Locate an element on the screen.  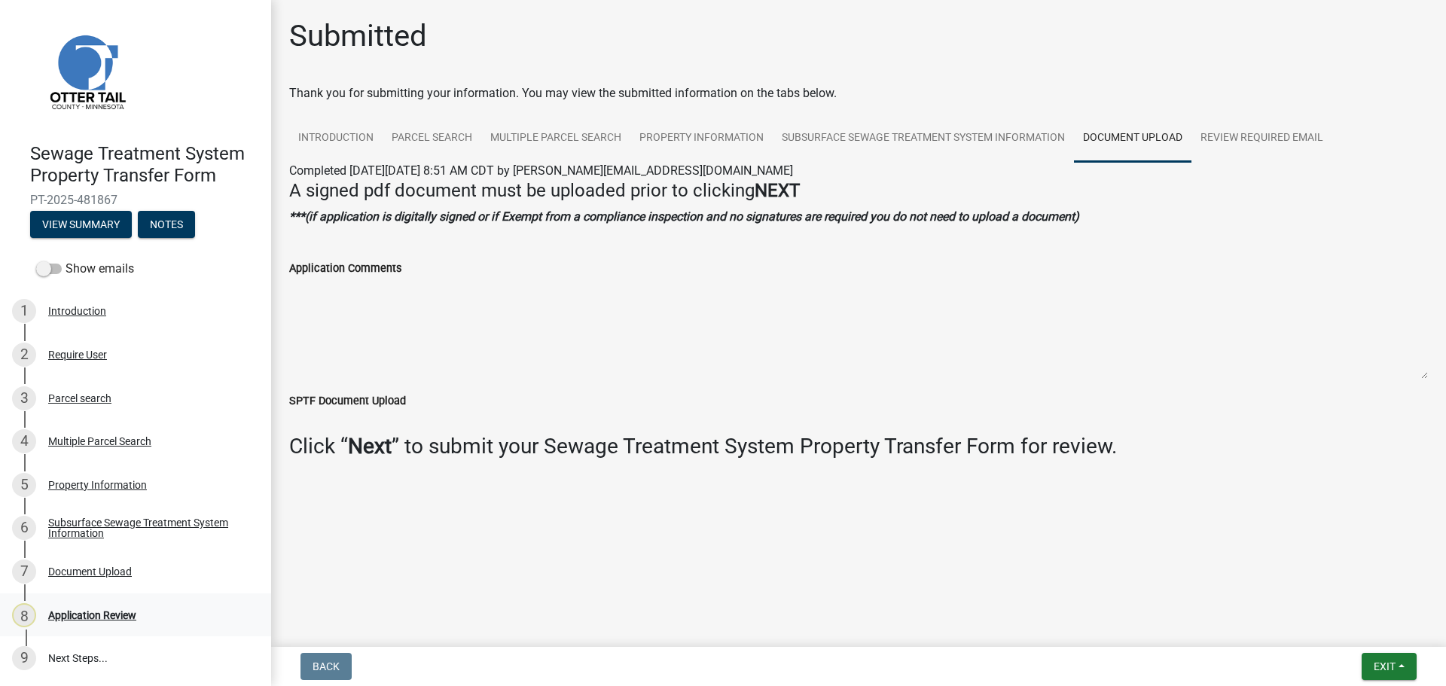
div: 1 is located at coordinates (24, 311).